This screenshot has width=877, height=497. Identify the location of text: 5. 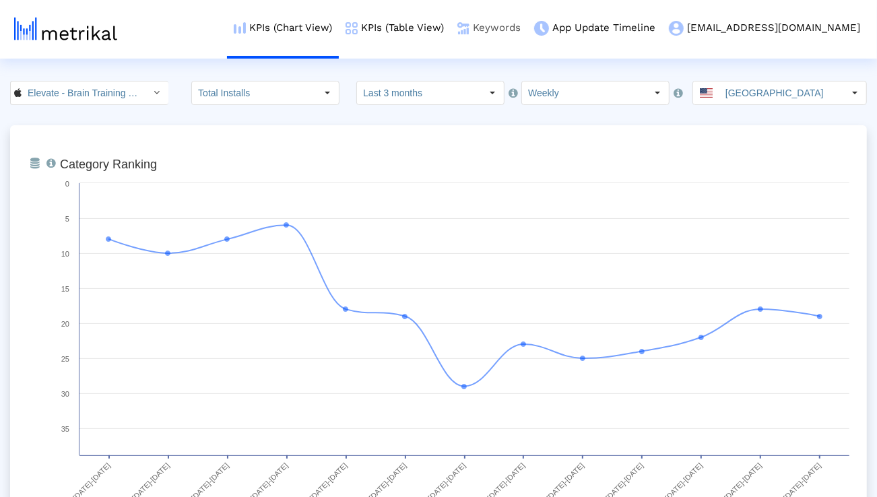
(67, 219).